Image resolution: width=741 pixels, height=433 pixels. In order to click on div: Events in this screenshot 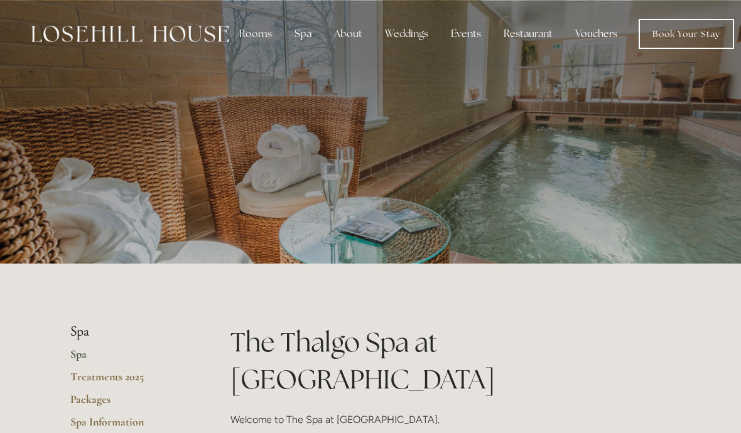, I will do `click(466, 34)`.